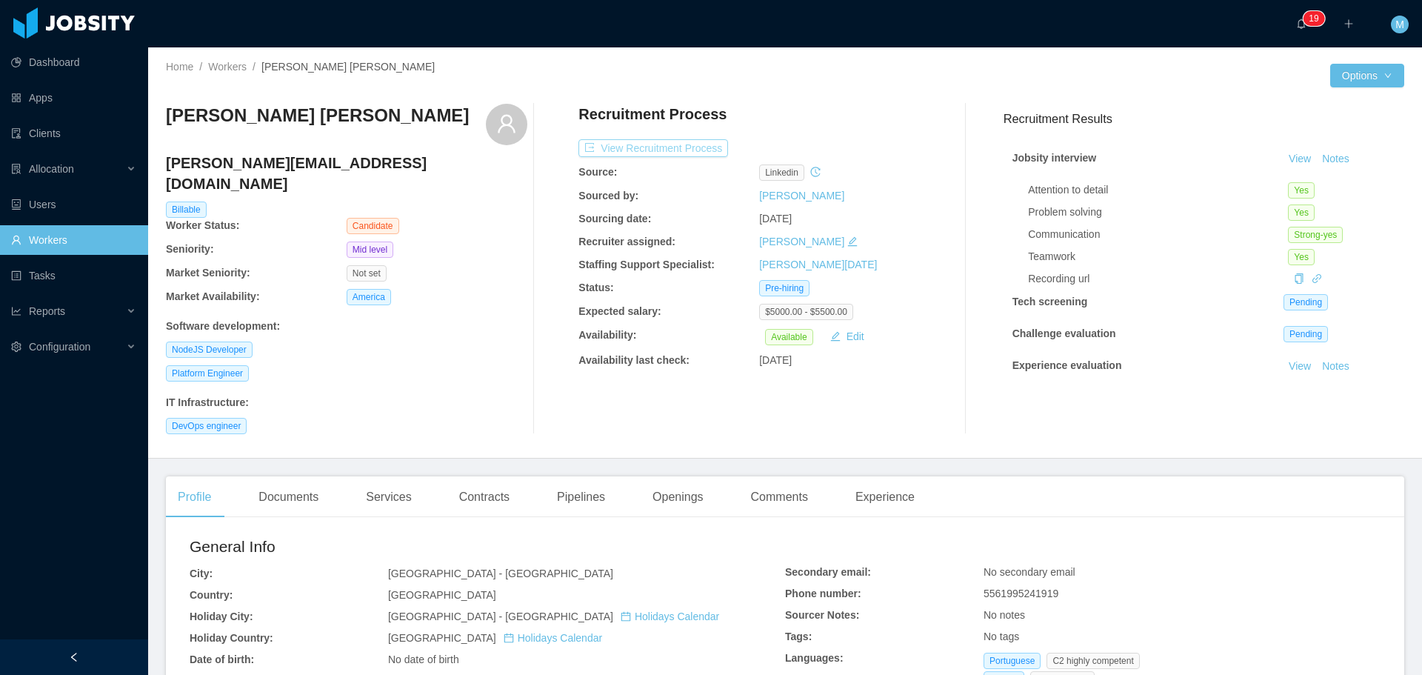  Describe the element at coordinates (1311, 19) in the screenshot. I see `p: 1` at that location.